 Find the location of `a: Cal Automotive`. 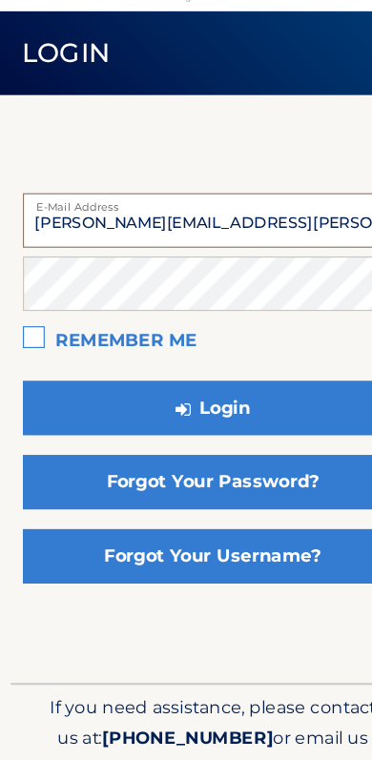

a: Cal Automotive is located at coordinates (100, 43).